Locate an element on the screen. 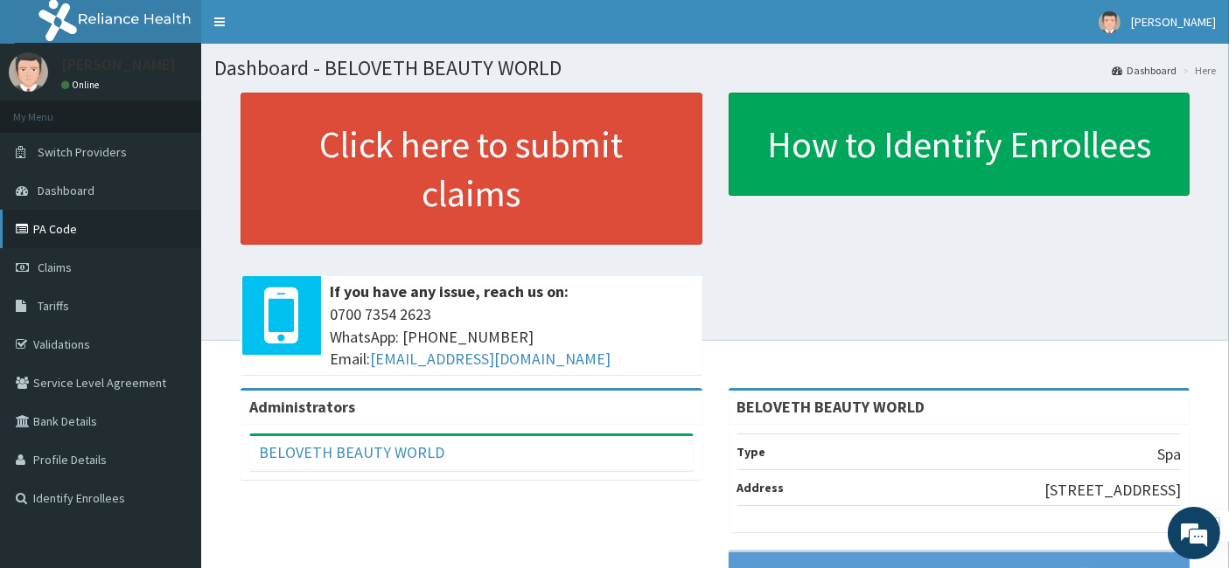  a: Dashboard is located at coordinates (1144, 70).